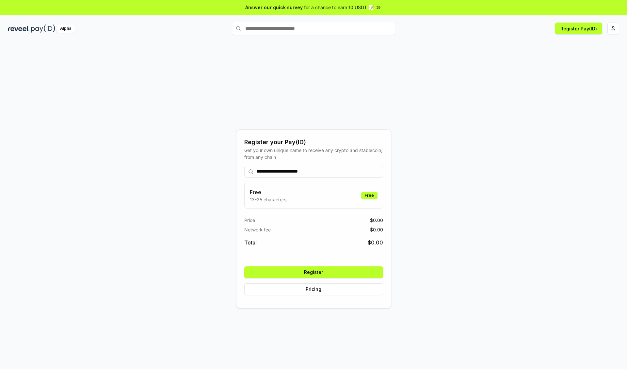  What do you see at coordinates (313, 289) in the screenshot?
I see `button: Pricing` at bounding box center [313, 289].